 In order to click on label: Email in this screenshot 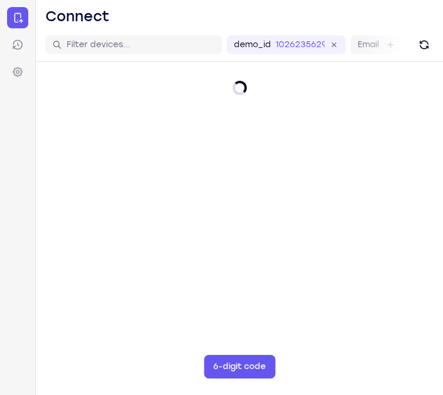, I will do `click(368, 45)`.